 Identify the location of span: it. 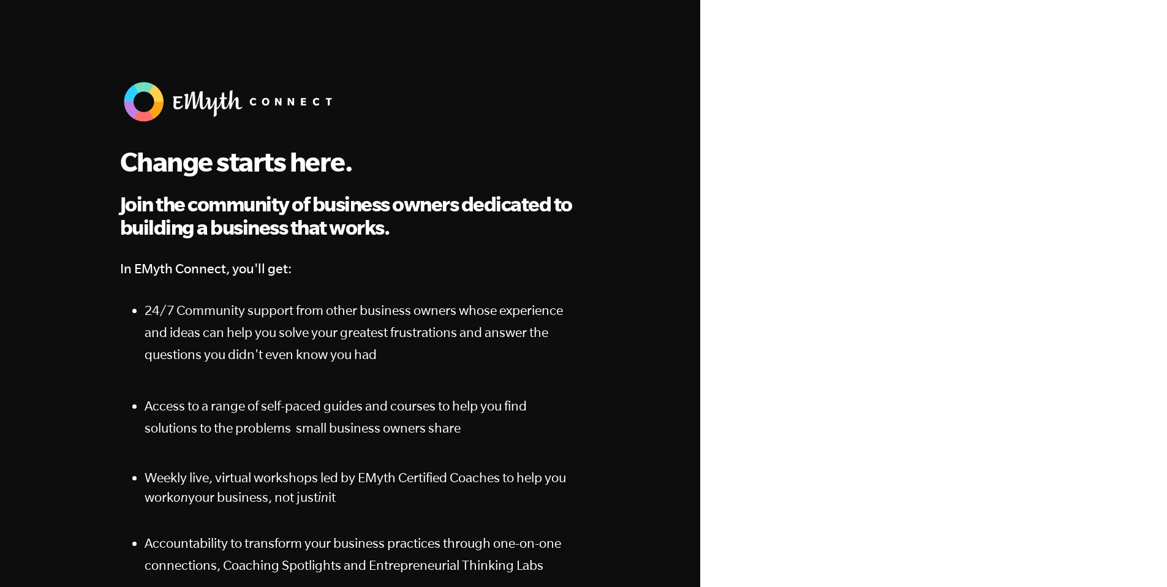
(332, 497).